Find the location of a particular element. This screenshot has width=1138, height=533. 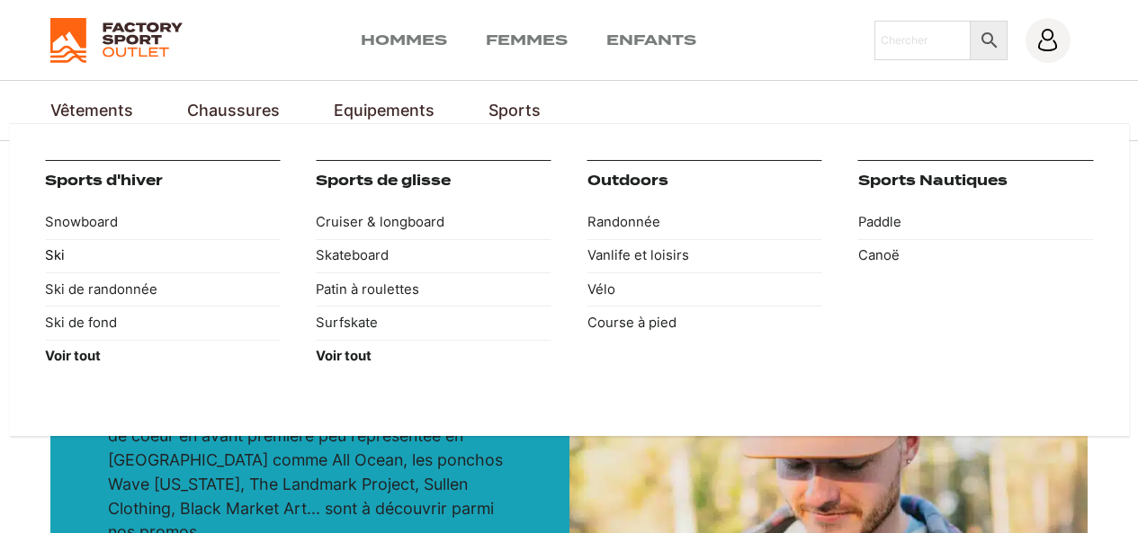

a: Surfskate is located at coordinates (433, 322).